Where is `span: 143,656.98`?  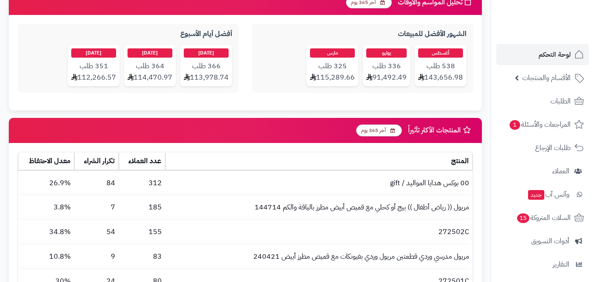 span: 143,656.98 is located at coordinates (440, 77).